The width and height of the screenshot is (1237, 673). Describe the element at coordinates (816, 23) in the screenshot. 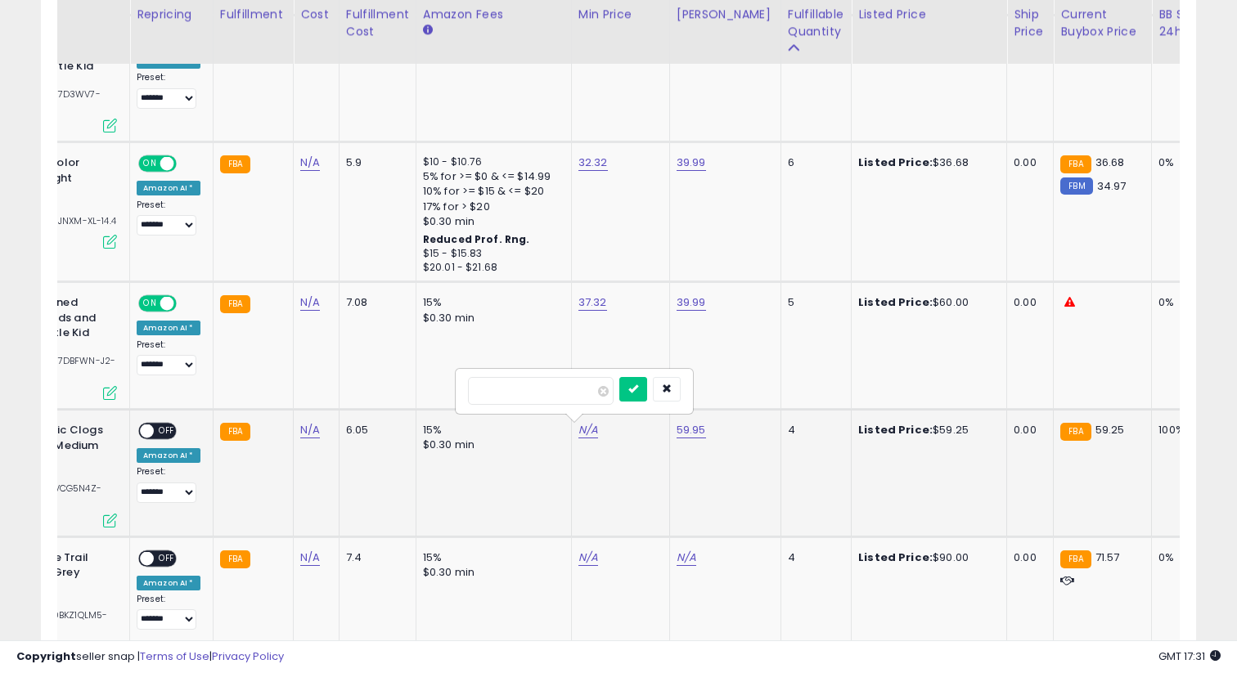

I see `div: Fulfillable Quantity` at that location.